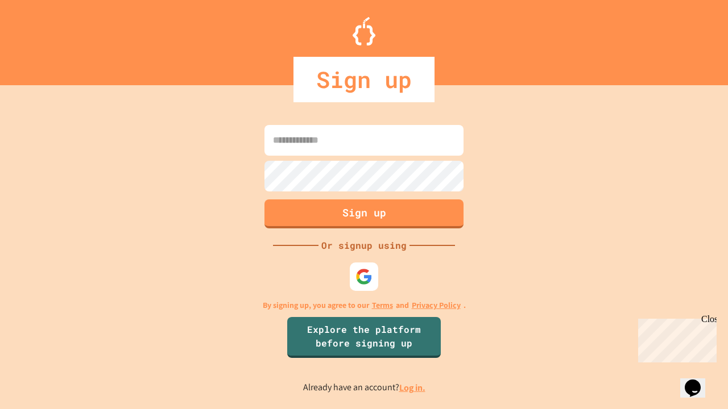 The width and height of the screenshot is (728, 409). I want to click on img: Logo.svg, so click(364, 31).